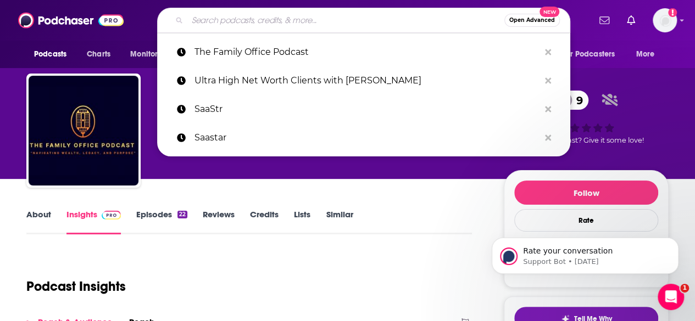 This screenshot has height=321, width=695. Describe the element at coordinates (71, 20) in the screenshot. I see `a: Podchaser - Follow, Share and Rate Podcasts` at that location.